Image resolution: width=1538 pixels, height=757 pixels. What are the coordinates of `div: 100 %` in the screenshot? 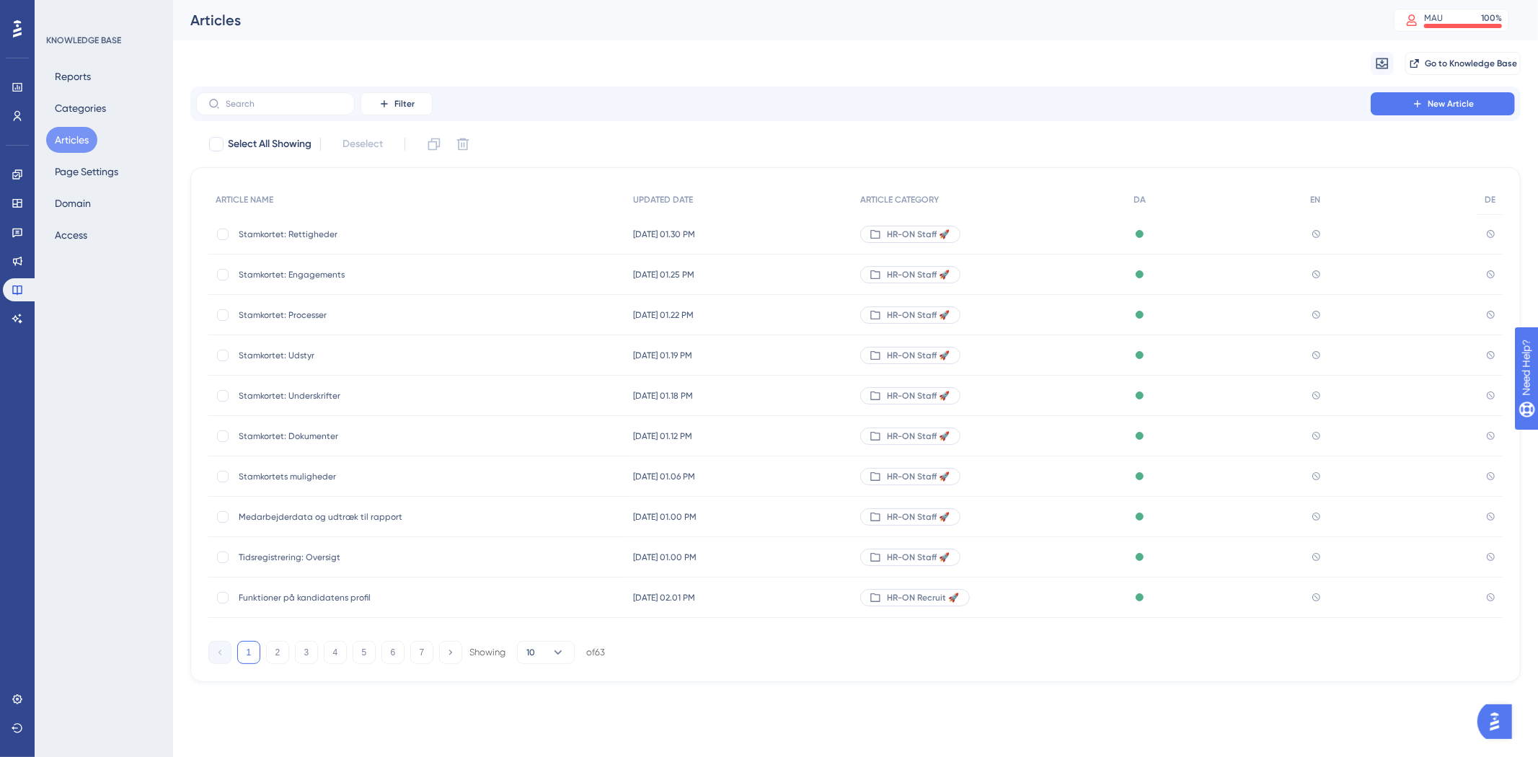 It's located at (1492, 18).